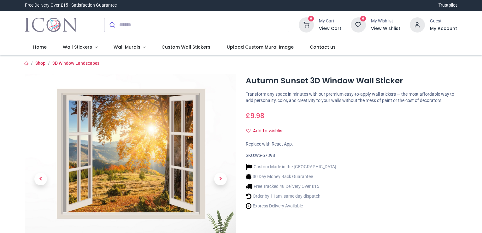 This screenshot has width=482, height=233. Describe the element at coordinates (76, 63) in the screenshot. I see `a: 3D Window Landscapes` at that location.